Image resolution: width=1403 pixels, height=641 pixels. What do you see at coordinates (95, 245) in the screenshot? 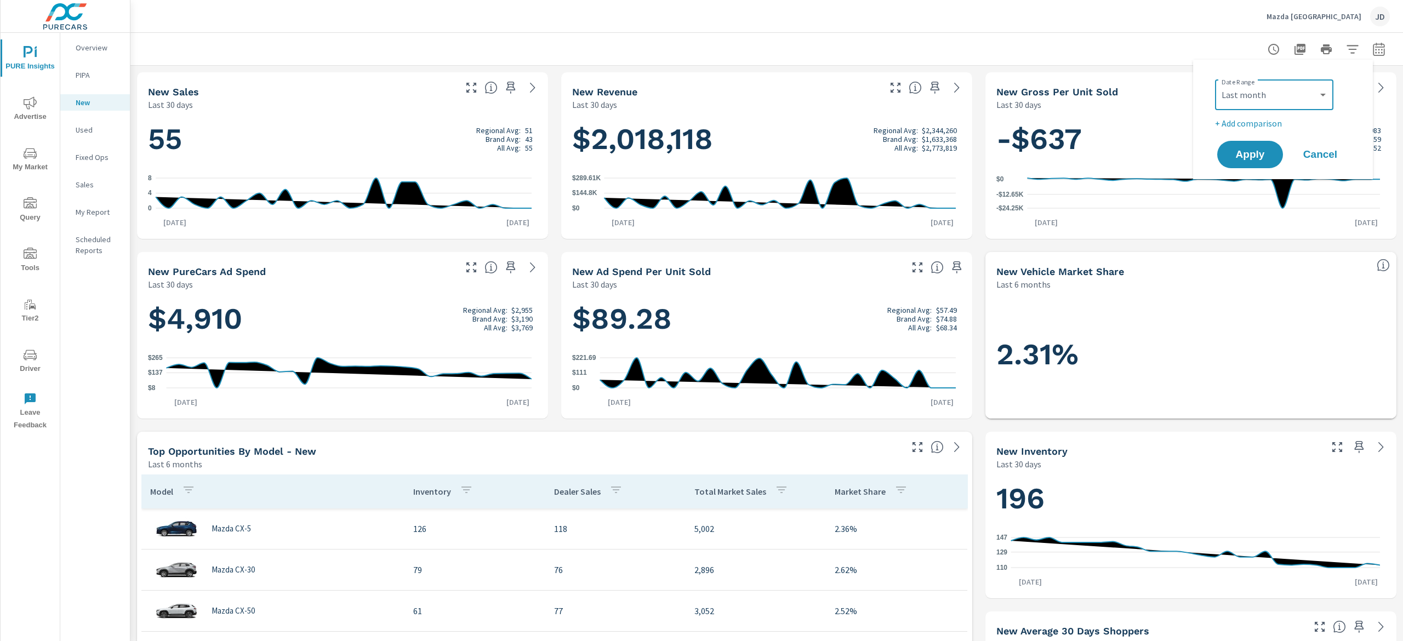
I see `div: Scheduled Reports` at bounding box center [95, 245].